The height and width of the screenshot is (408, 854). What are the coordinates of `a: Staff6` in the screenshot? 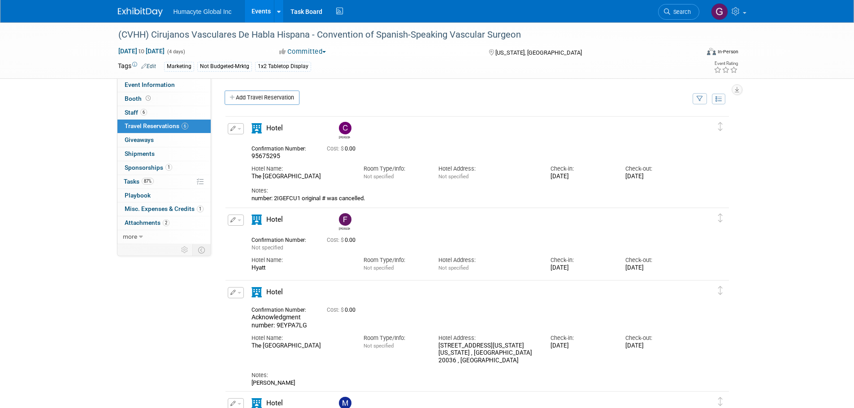 It's located at (164, 113).